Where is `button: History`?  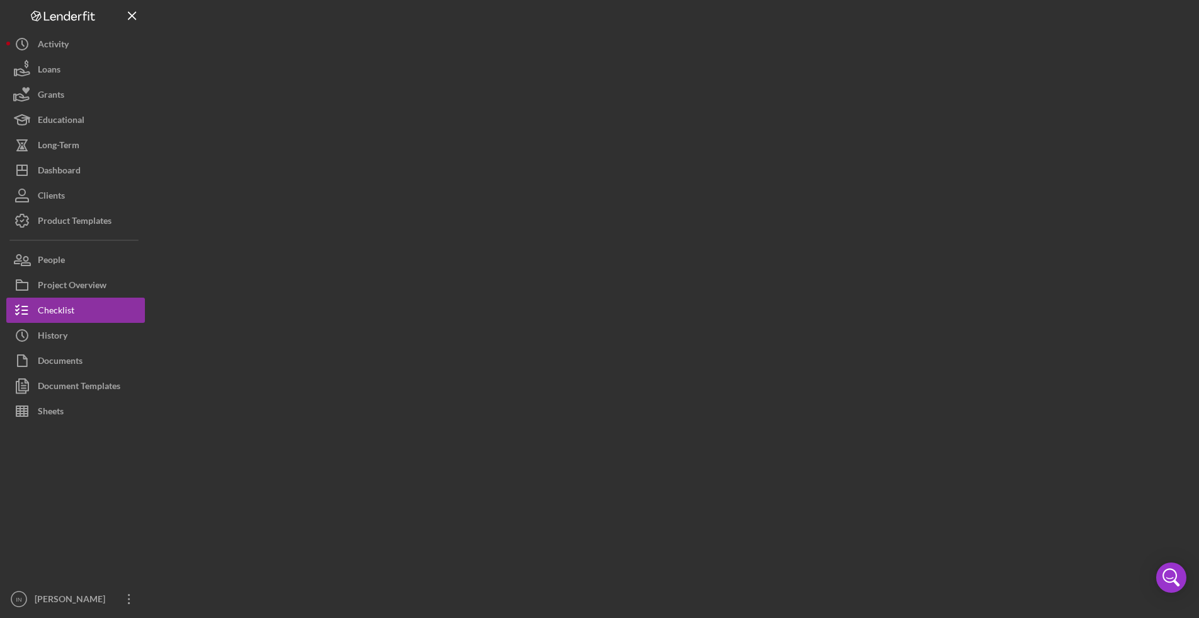
button: History is located at coordinates (76, 335).